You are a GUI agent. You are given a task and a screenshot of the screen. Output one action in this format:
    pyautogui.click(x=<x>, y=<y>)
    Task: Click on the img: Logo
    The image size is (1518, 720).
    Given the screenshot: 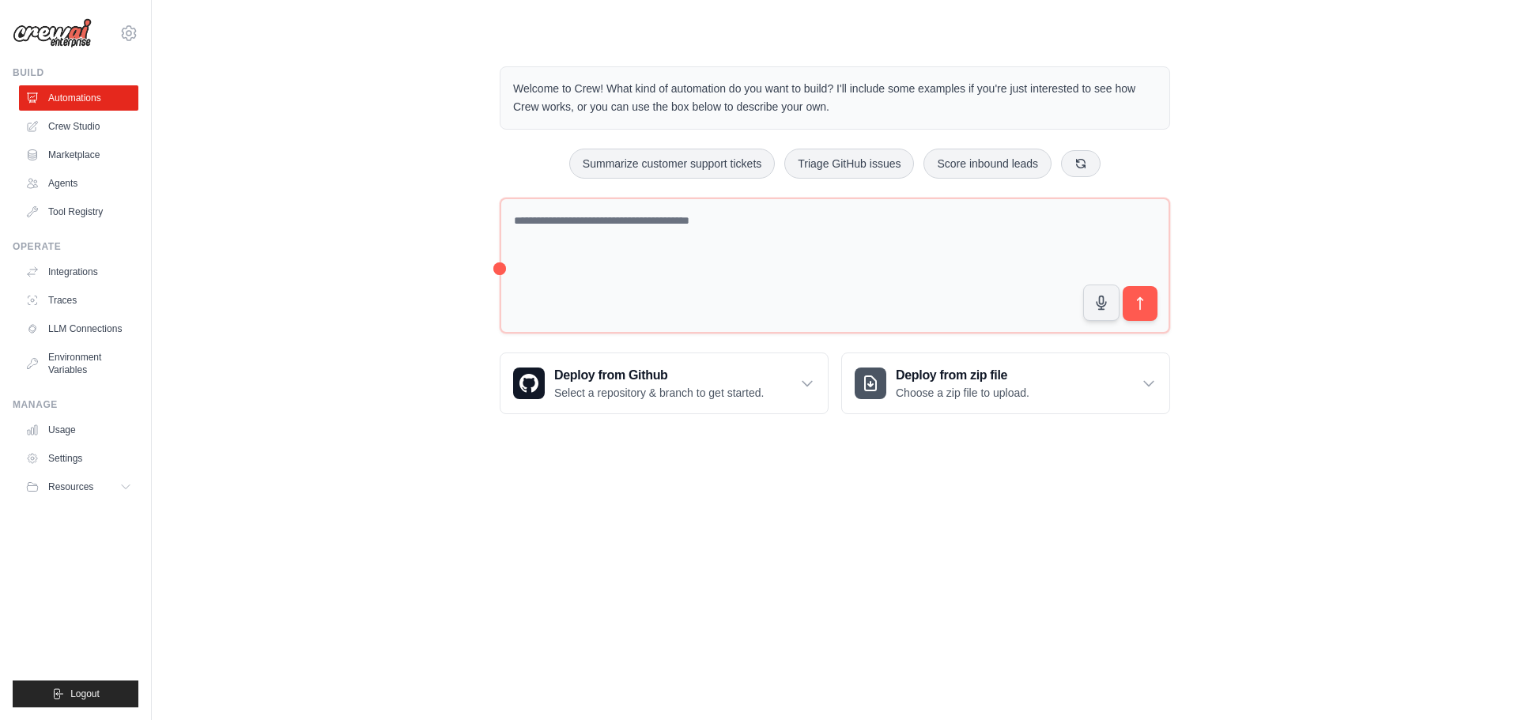 What is the action you would take?
    pyautogui.click(x=52, y=33)
    